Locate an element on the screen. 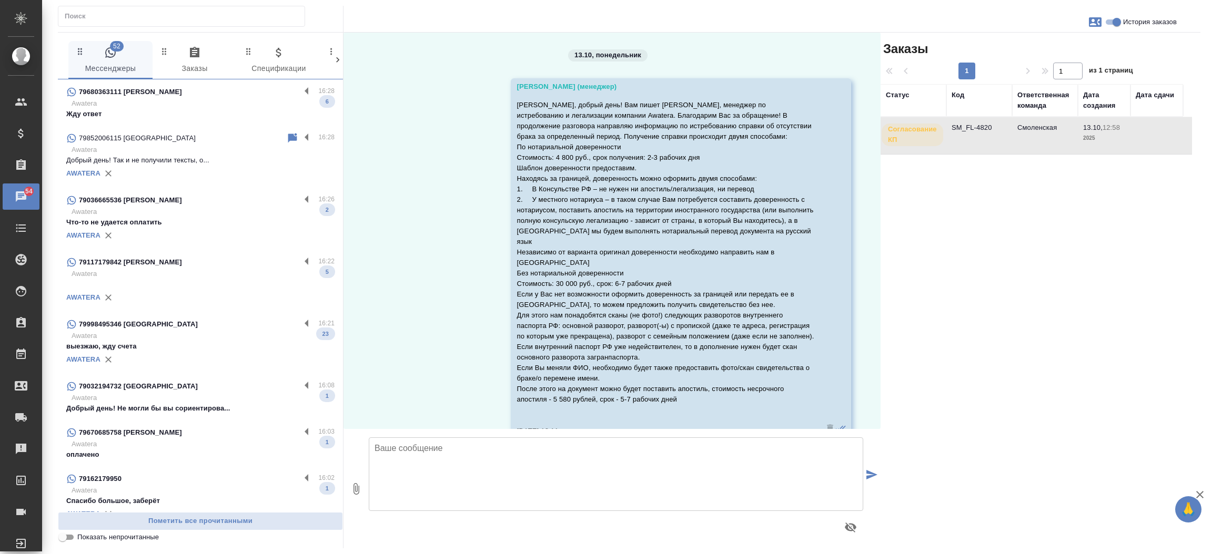  span: 54 is located at coordinates (29, 191).